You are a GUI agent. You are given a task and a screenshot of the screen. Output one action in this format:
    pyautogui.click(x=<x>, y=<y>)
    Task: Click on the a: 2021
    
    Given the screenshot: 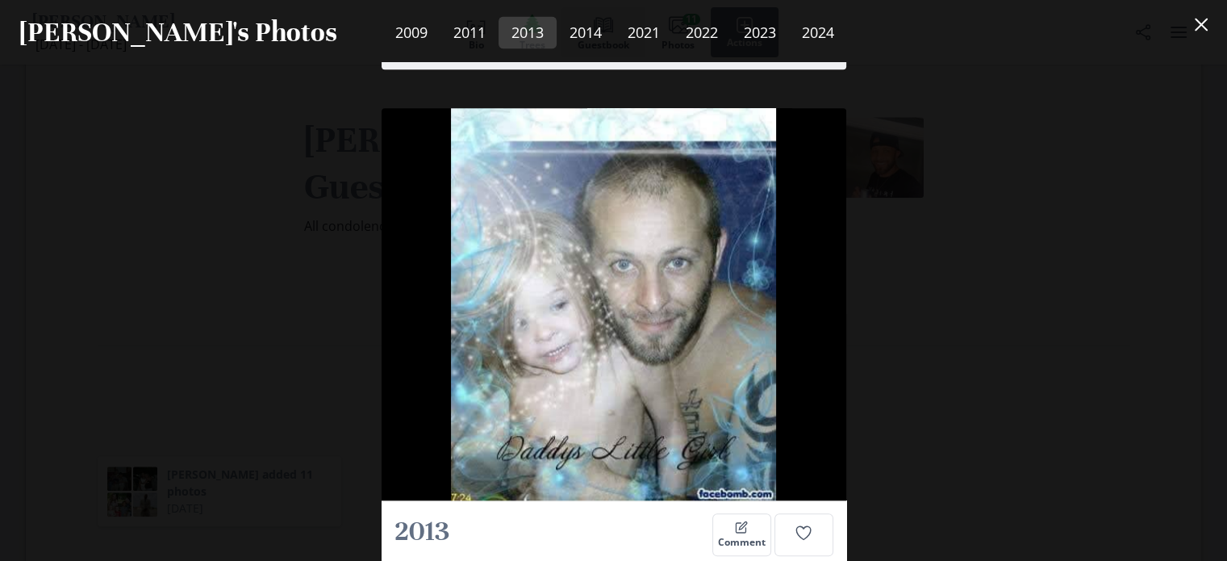 What is the action you would take?
    pyautogui.click(x=644, y=32)
    